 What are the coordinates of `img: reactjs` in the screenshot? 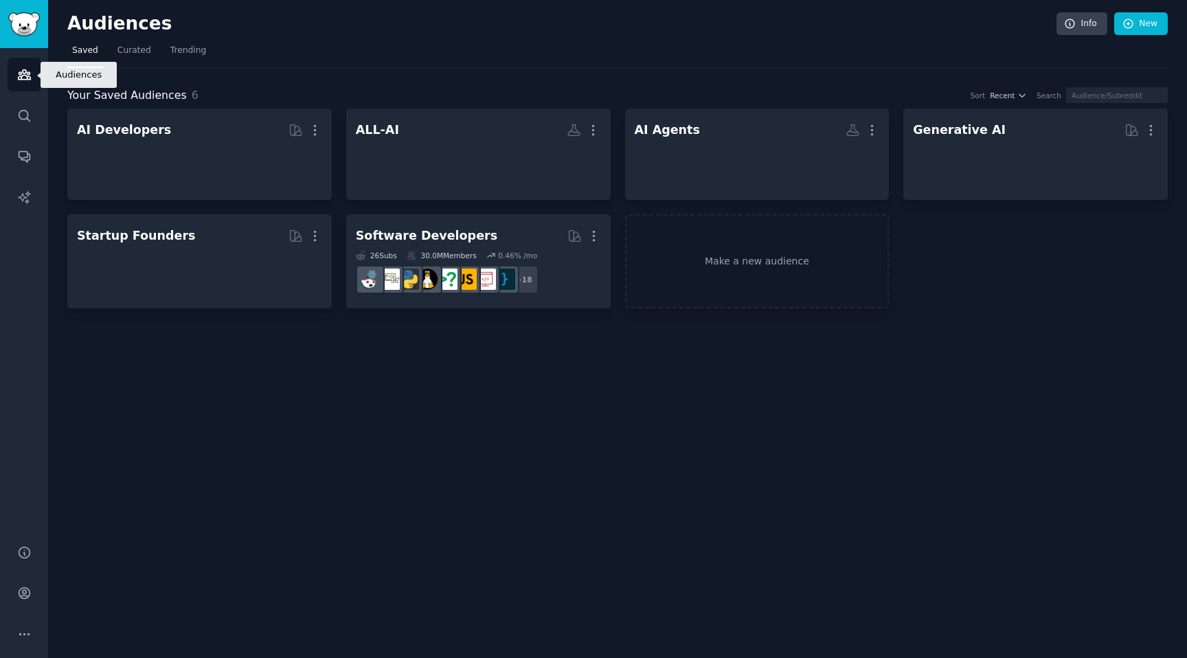 It's located at (369, 279).